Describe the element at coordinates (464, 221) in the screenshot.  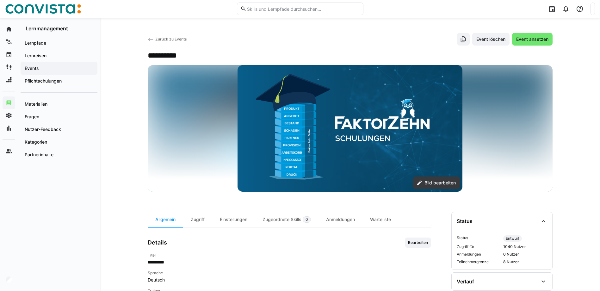
I see `div: Status` at that location.